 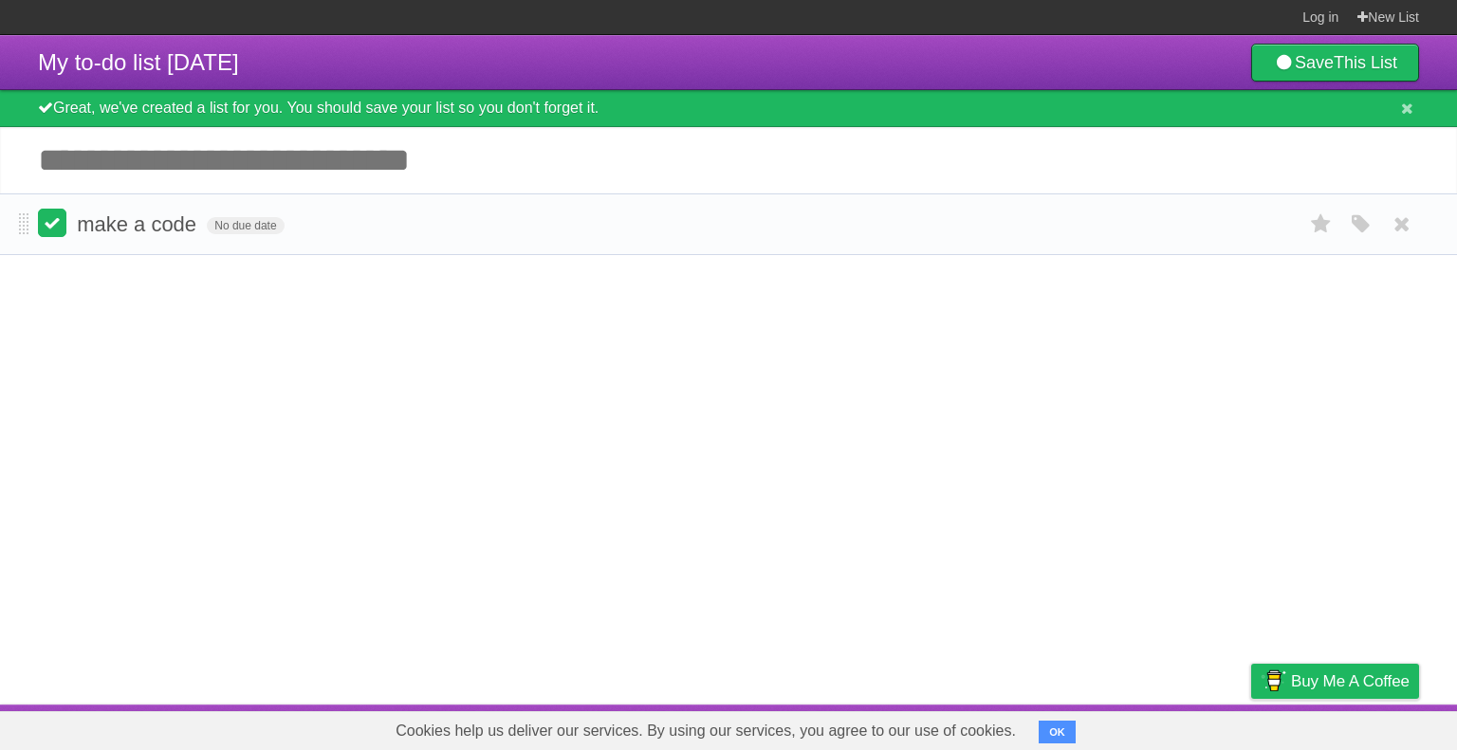 I want to click on span: No due date, so click(x=245, y=226).